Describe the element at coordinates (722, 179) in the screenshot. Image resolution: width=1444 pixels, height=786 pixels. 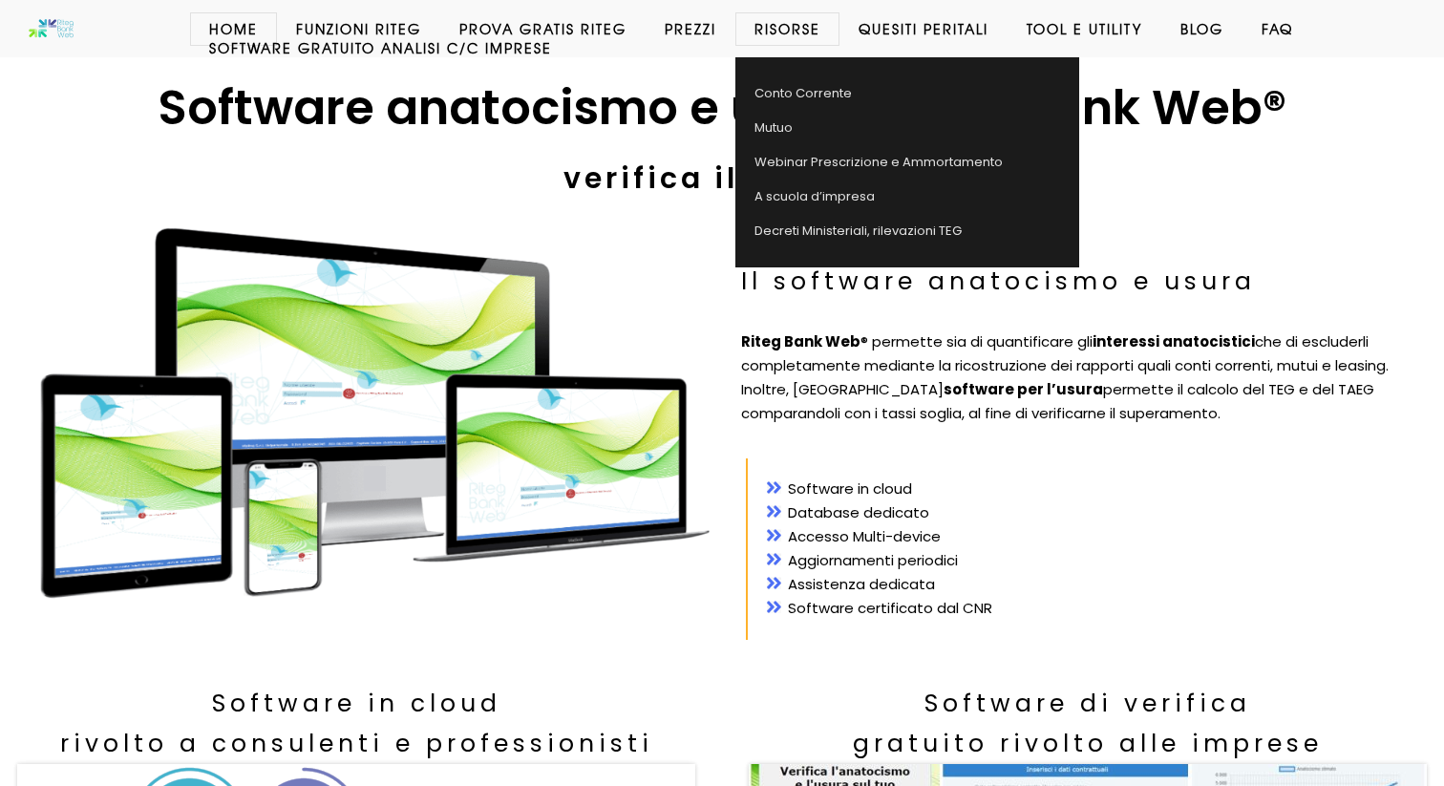
I see `h2: verifica il calcolo` at that location.